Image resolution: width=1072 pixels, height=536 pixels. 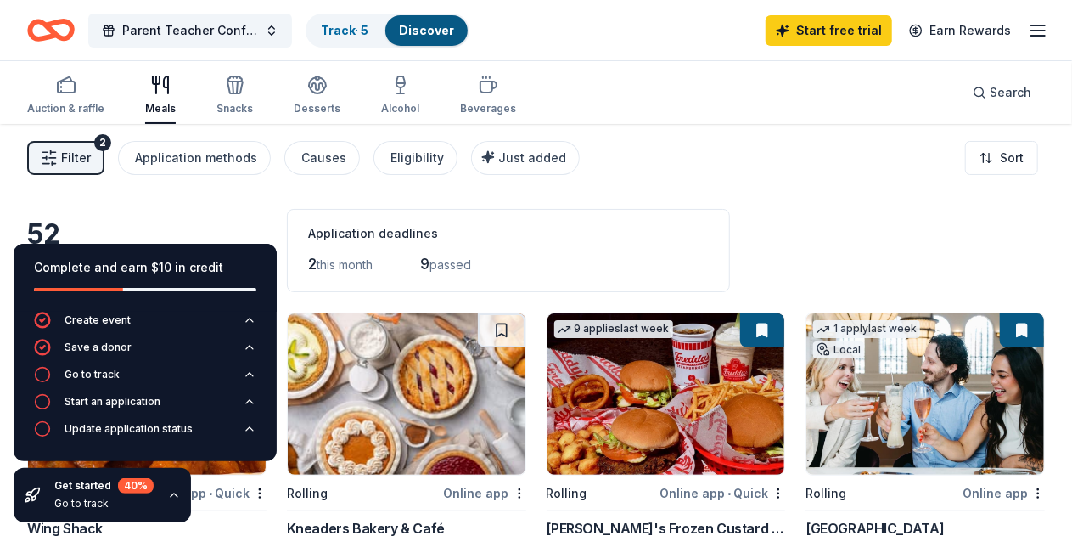 What do you see at coordinates (424, 263) in the screenshot?
I see `span: 9` at bounding box center [424, 263].